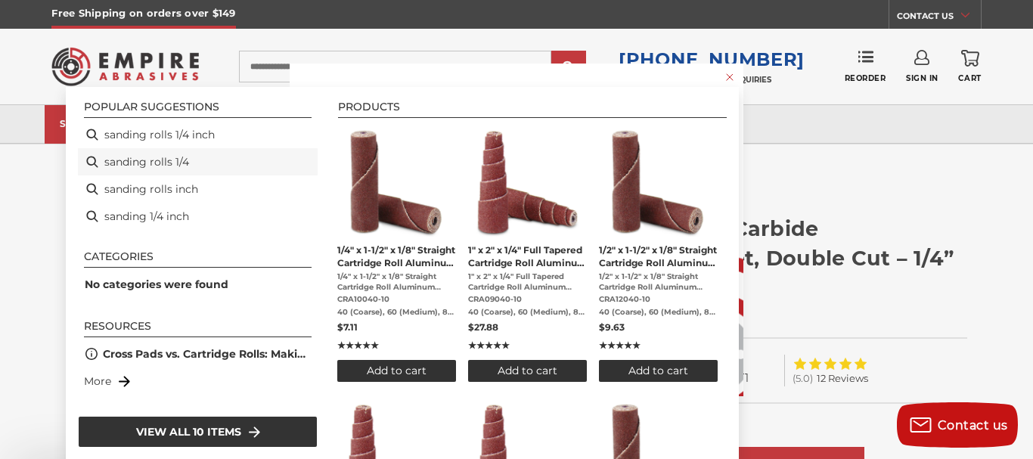  What do you see at coordinates (197, 216) in the screenshot?
I see `li: sanding 1/4 inch` at bounding box center [197, 216].